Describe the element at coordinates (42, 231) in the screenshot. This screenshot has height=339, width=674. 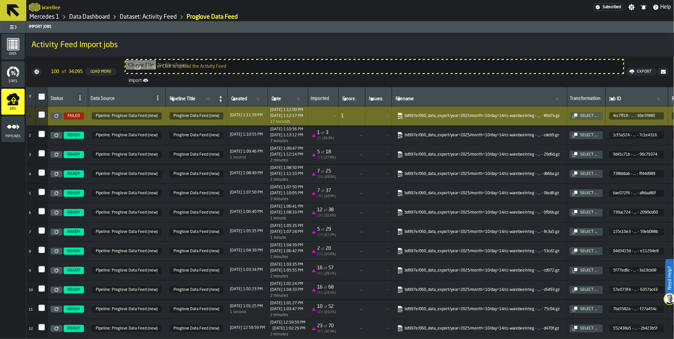
I see `input: InputCheckbox-label-react-aria1656834848-:r70:` at that location.